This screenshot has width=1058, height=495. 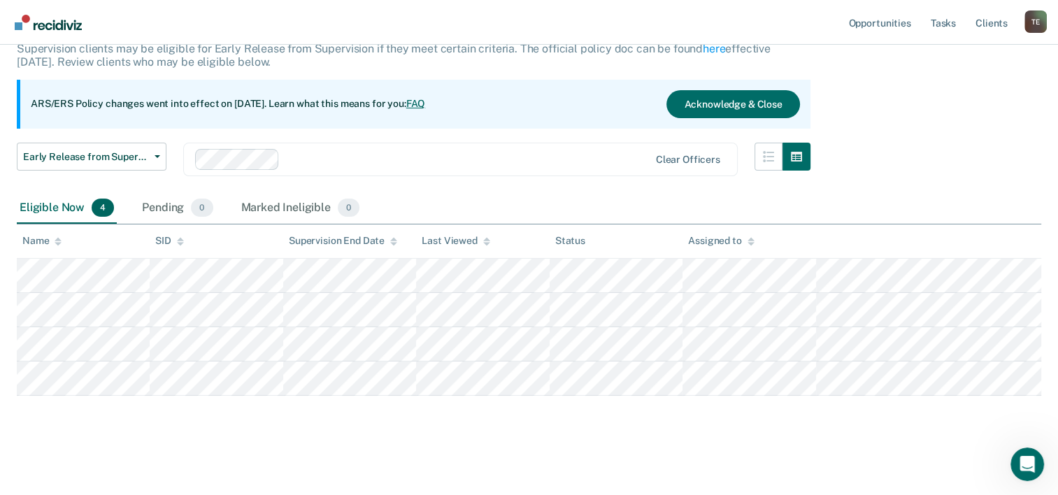 I want to click on button: Early Release from Supervision, so click(x=92, y=157).